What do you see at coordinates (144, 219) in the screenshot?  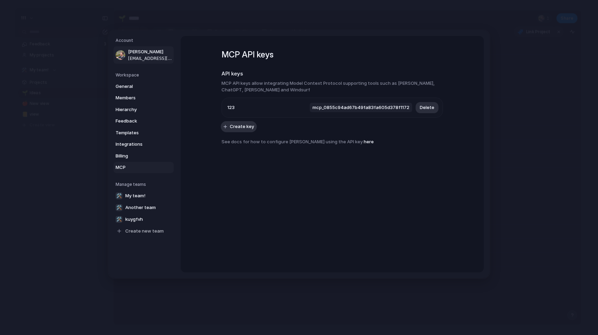 I see `a: 🛠️kuygfvh` at bounding box center [144, 219].